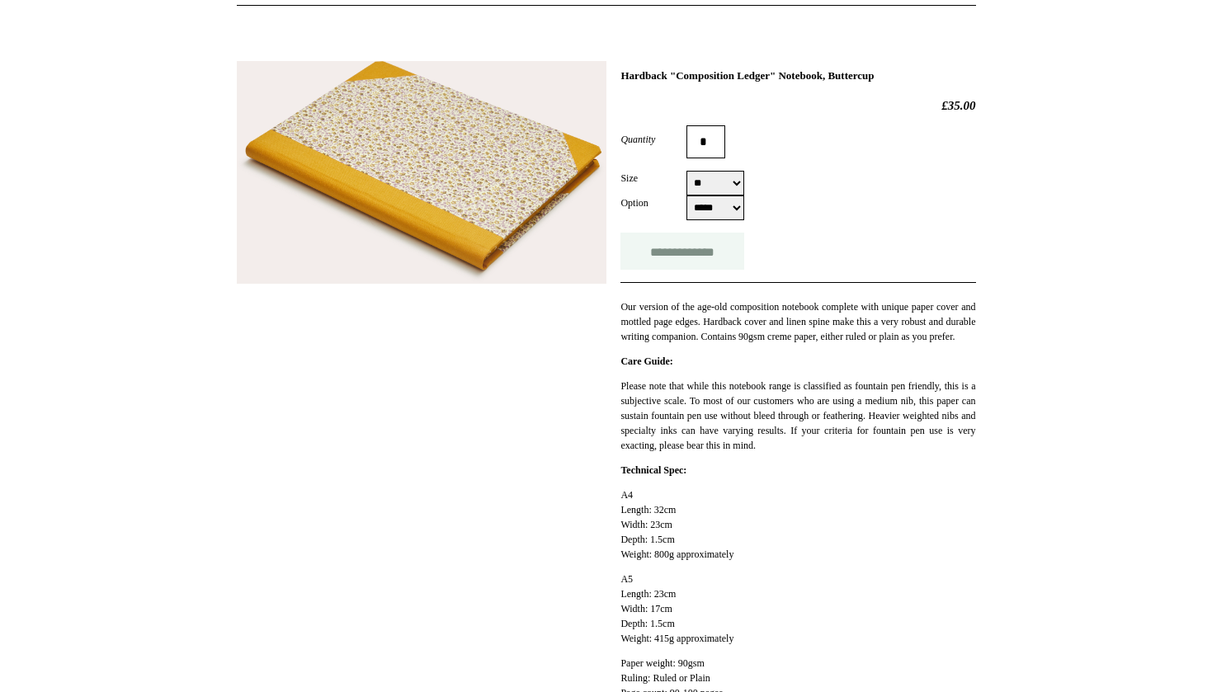 The image size is (1212, 692). I want to click on p: A5 Length: 23cm Width: 17cm Depth: 1.5cm Weight: 415g approximately, so click(798, 609).